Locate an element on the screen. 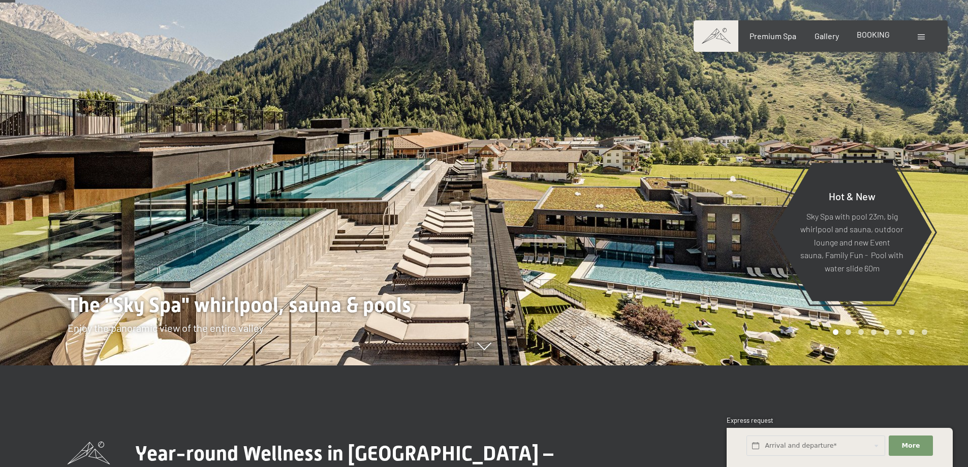 Image resolution: width=968 pixels, height=467 pixels. span: Premium Spa is located at coordinates (773, 36).